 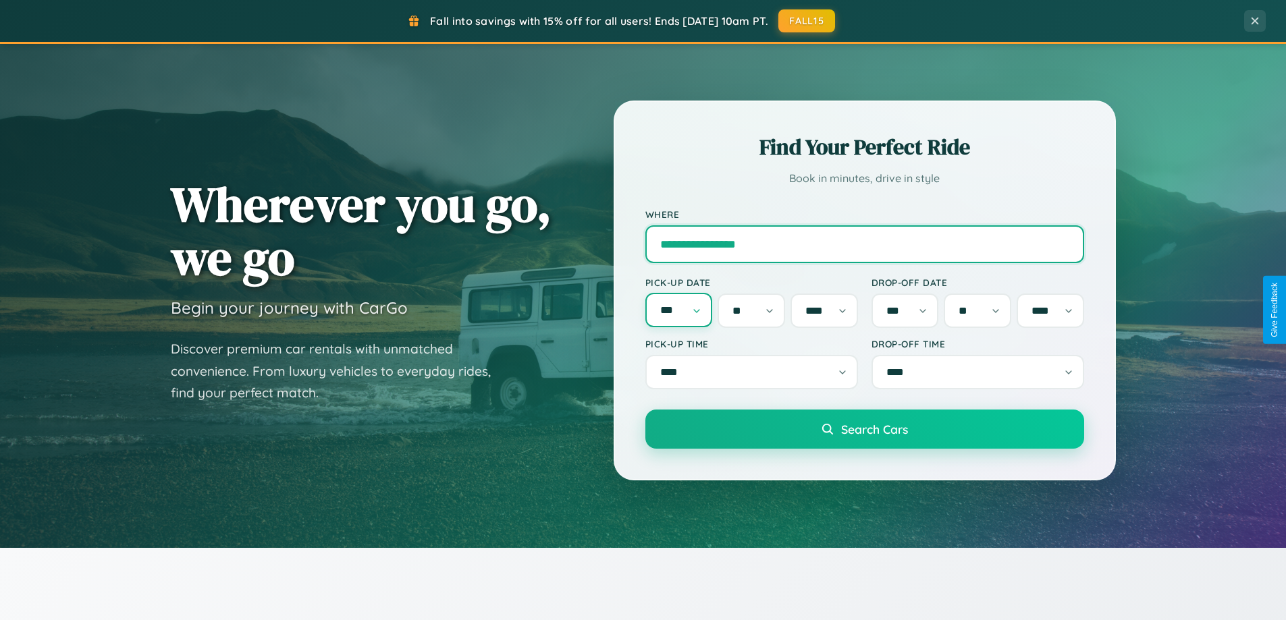 What do you see at coordinates (977, 282) in the screenshot?
I see `label: Drop-off Date` at bounding box center [977, 282].